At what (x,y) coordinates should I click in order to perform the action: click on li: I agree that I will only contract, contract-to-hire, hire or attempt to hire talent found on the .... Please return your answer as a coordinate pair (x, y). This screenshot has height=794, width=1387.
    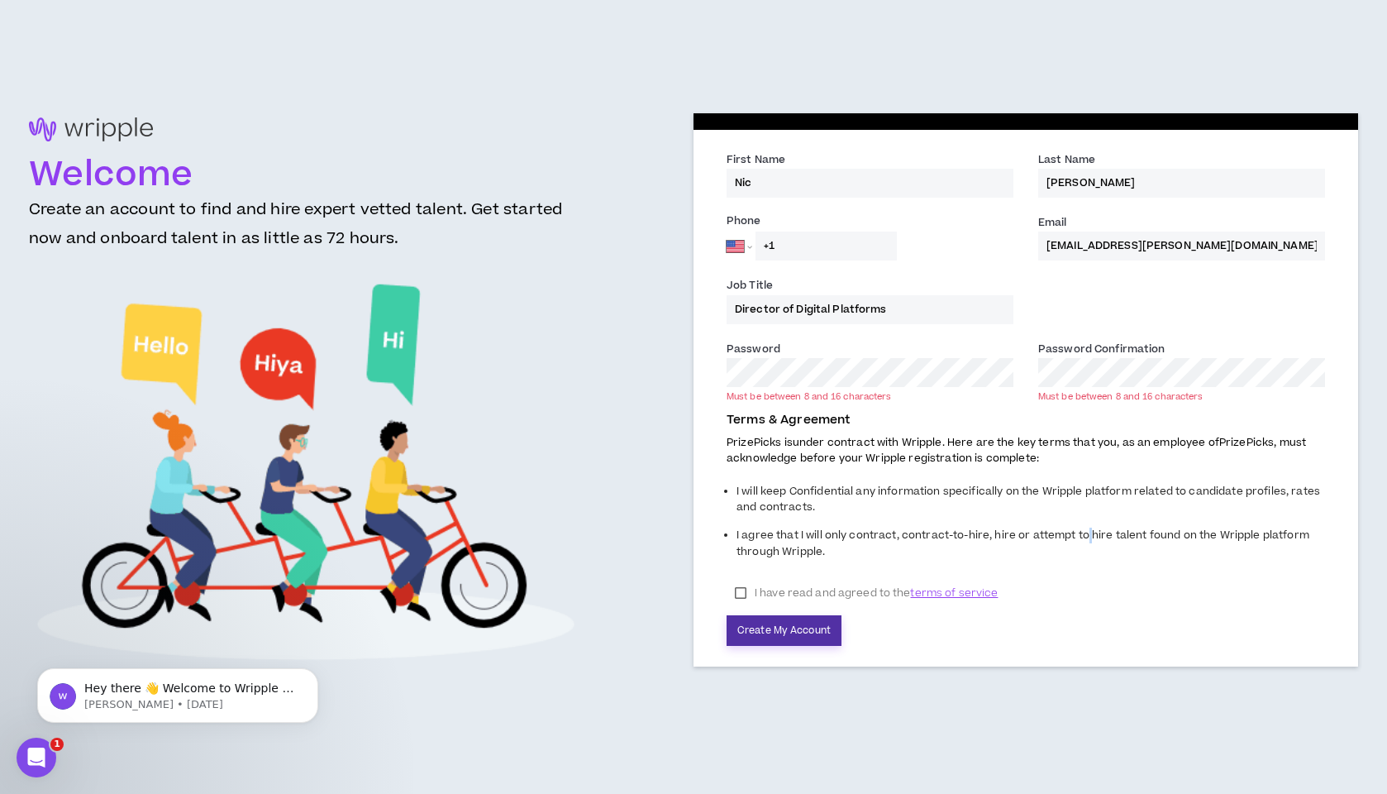
    Looking at the image, I should click on (1031, 545).